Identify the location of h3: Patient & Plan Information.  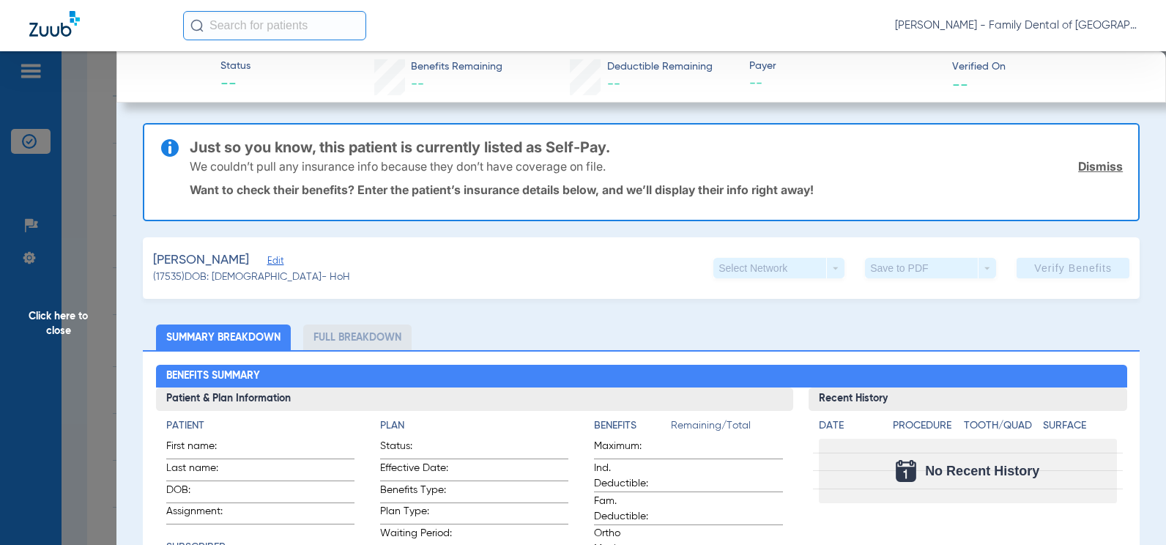
(474, 399).